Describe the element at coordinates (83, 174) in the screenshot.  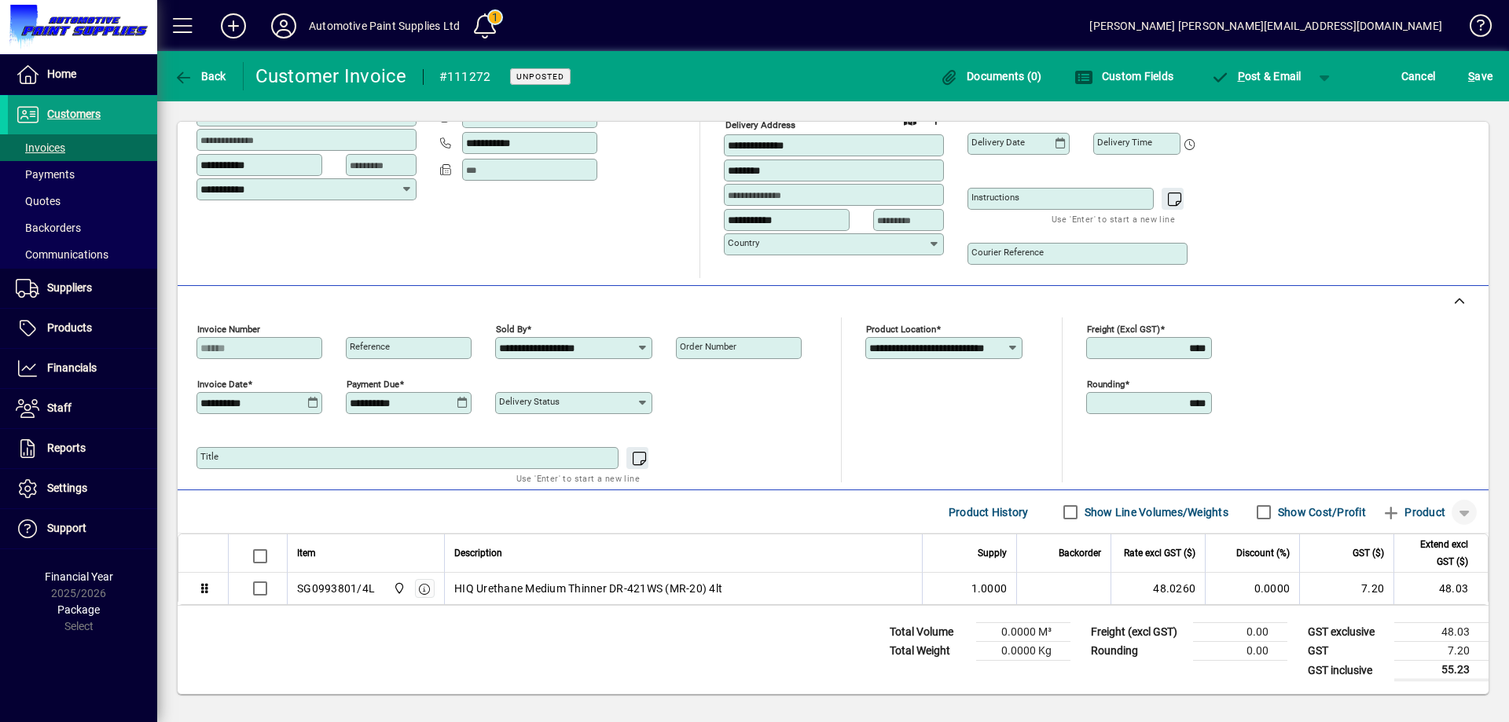
I see `a: Payments` at that location.